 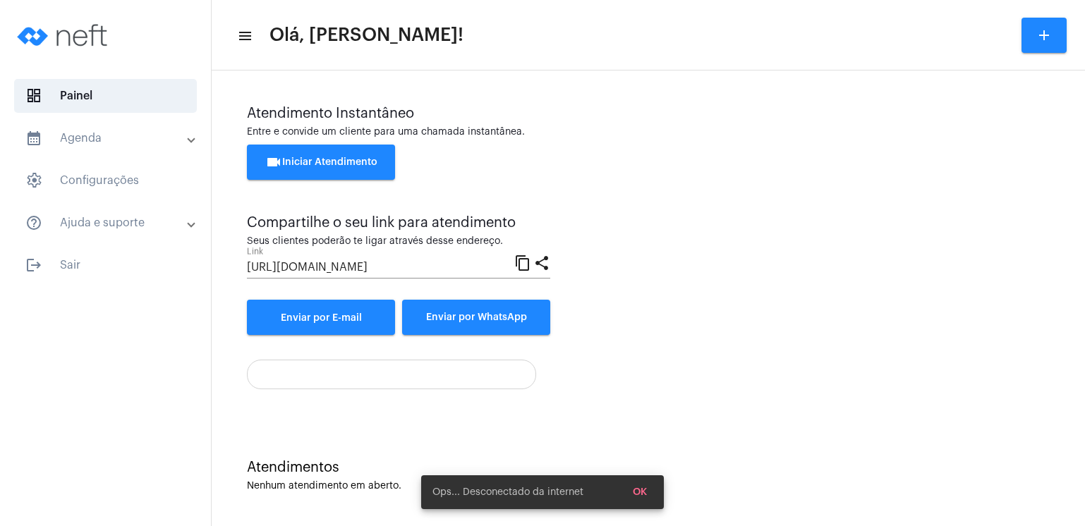 I want to click on span: Configurações, so click(x=105, y=181).